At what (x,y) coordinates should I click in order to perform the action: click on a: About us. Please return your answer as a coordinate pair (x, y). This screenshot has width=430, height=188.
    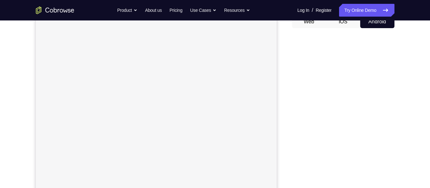
    Looking at the image, I should click on (153, 10).